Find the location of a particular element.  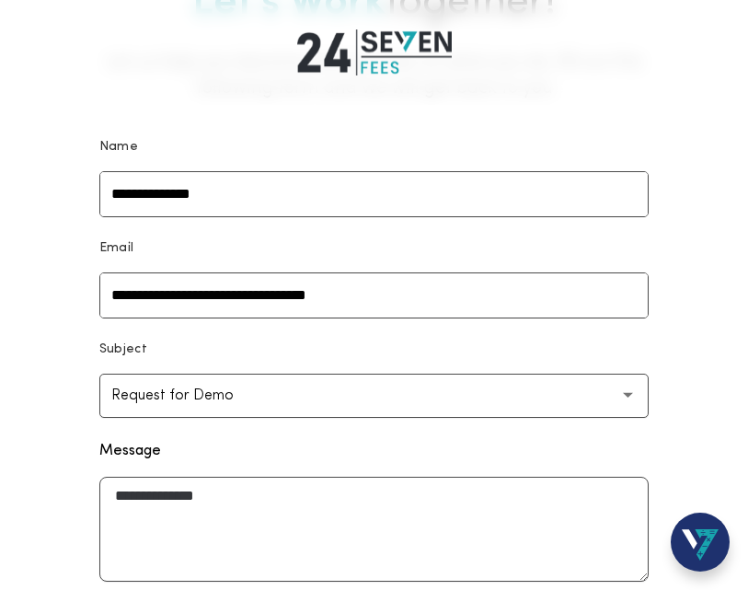

textarea: Message is located at coordinates (375, 529).